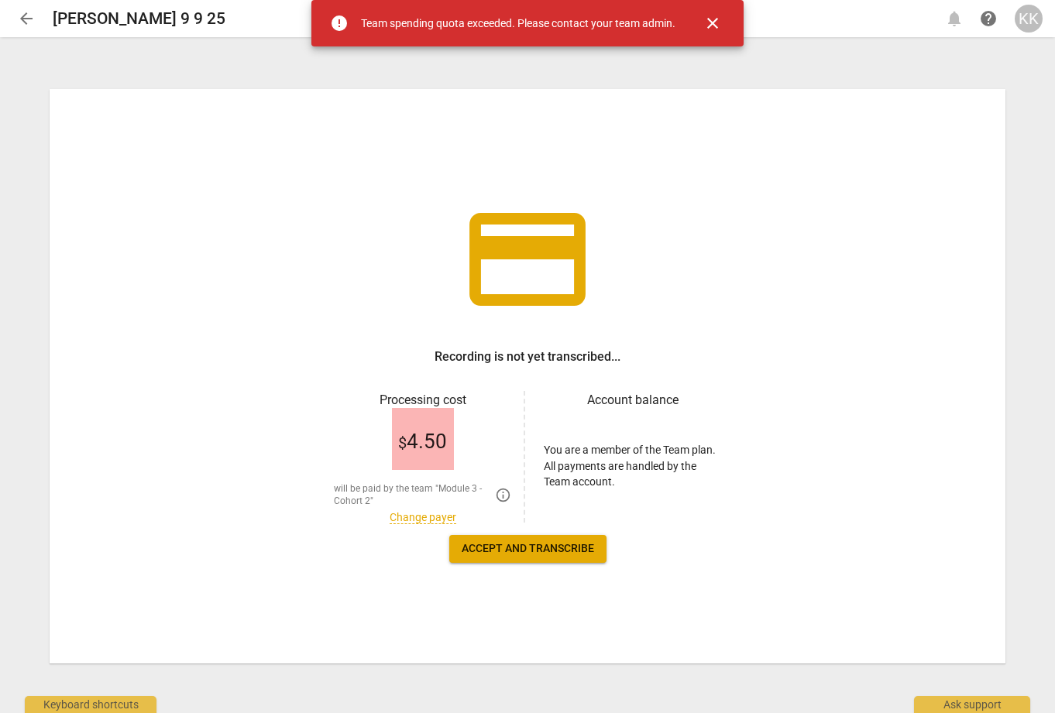  I want to click on span: error, so click(339, 23).